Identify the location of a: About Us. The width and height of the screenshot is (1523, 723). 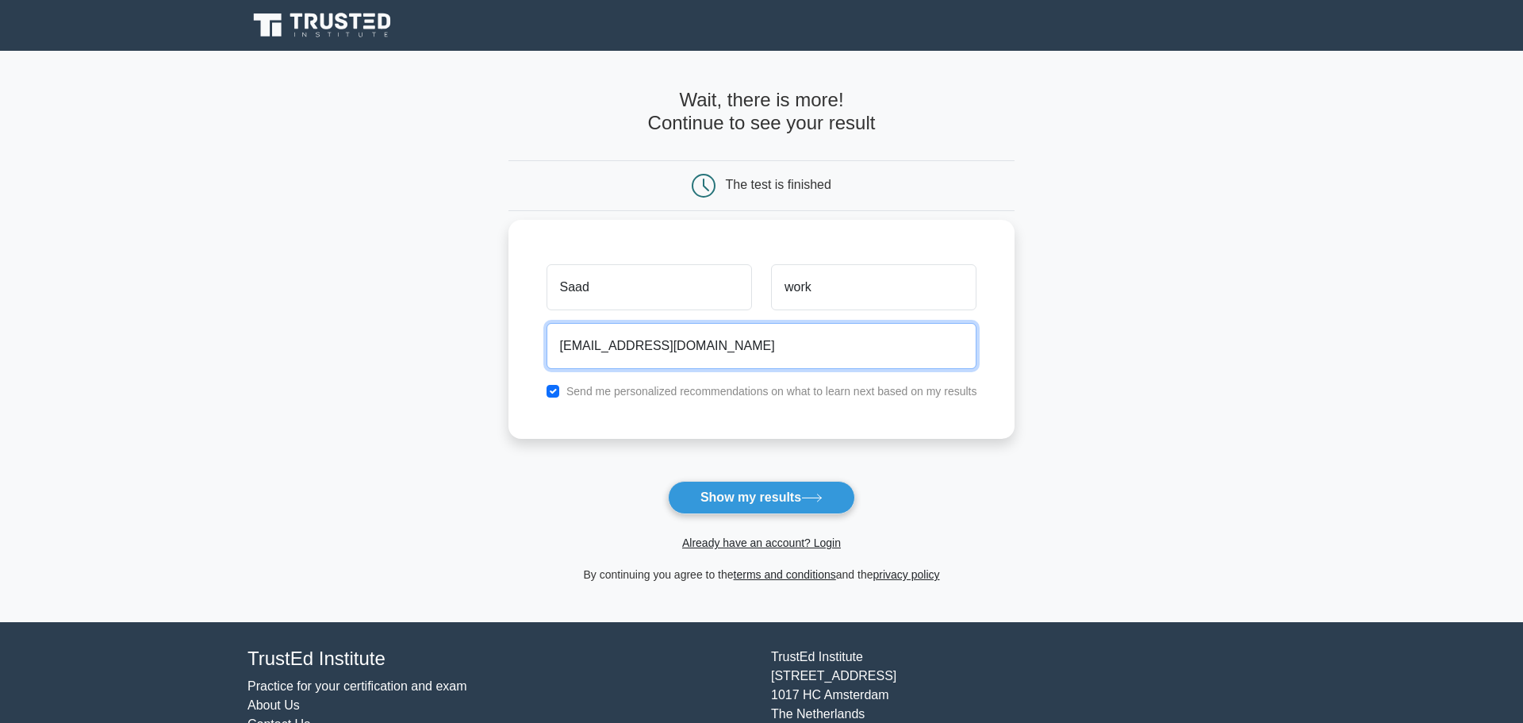
(274, 704).